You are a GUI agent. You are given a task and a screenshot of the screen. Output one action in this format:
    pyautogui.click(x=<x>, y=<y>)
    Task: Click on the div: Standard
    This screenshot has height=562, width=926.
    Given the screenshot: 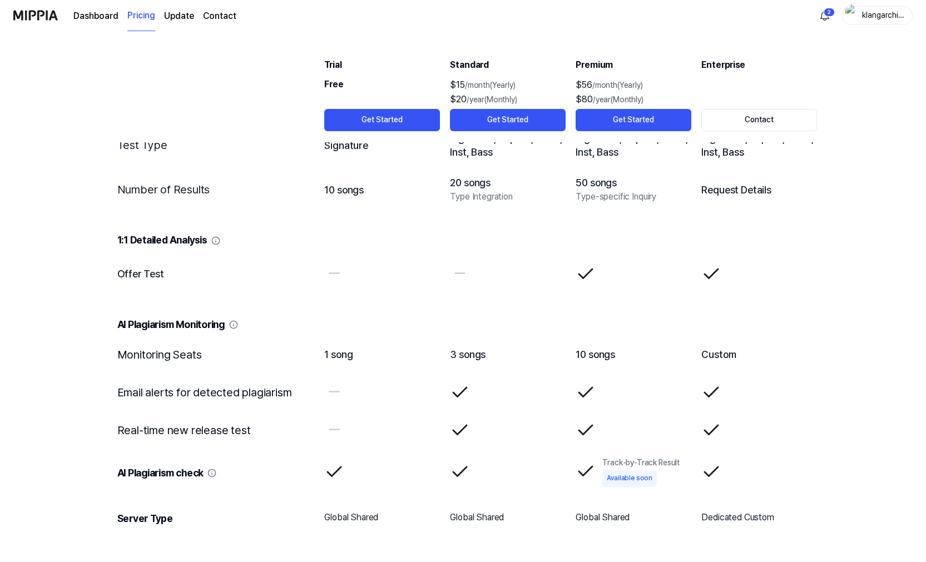 What is the action you would take?
    pyautogui.click(x=508, y=65)
    